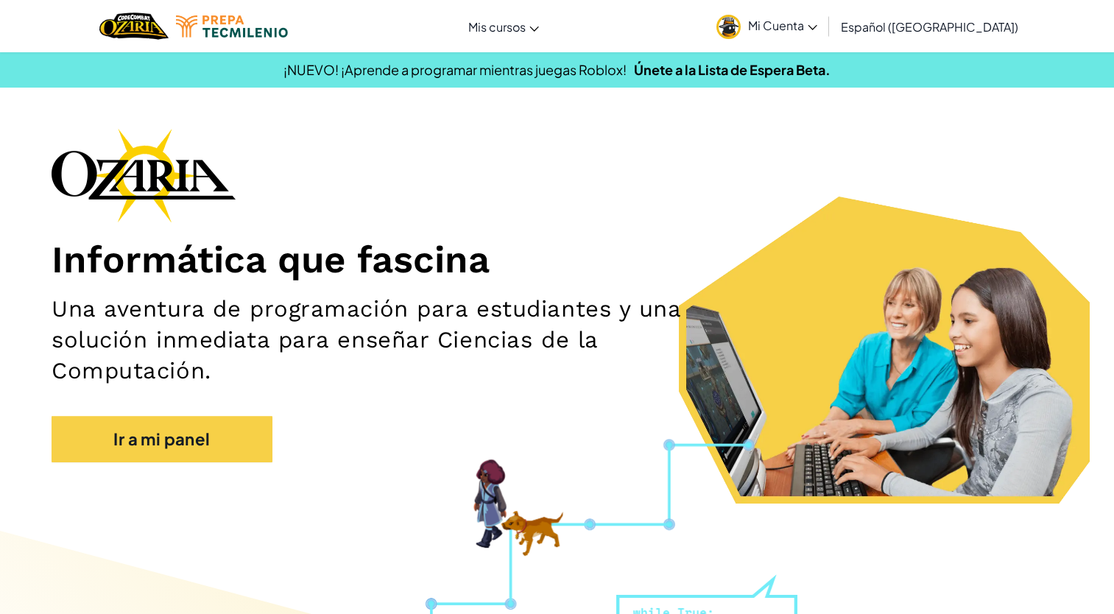 This screenshot has height=614, width=1114. I want to click on img: Tecmilenio logo, so click(232, 26).